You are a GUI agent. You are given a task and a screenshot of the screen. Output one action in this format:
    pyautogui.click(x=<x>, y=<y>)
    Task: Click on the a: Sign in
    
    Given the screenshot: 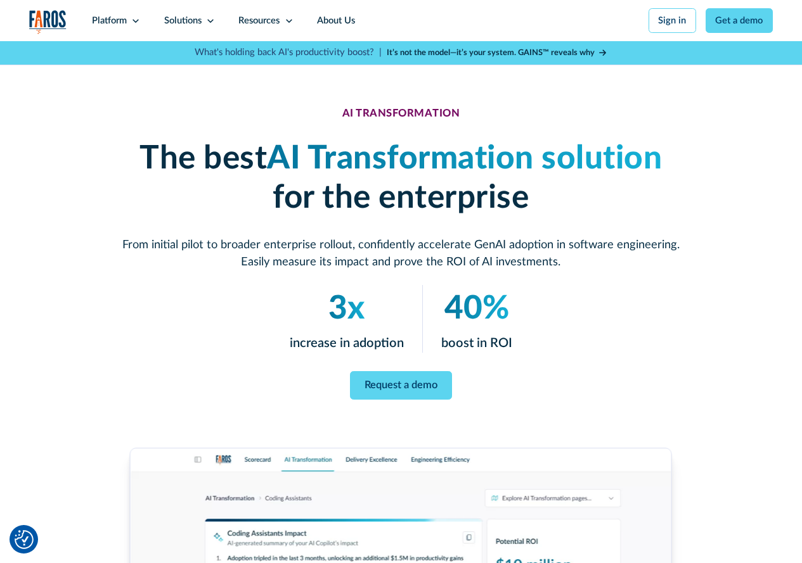 What is the action you would take?
    pyautogui.click(x=672, y=20)
    